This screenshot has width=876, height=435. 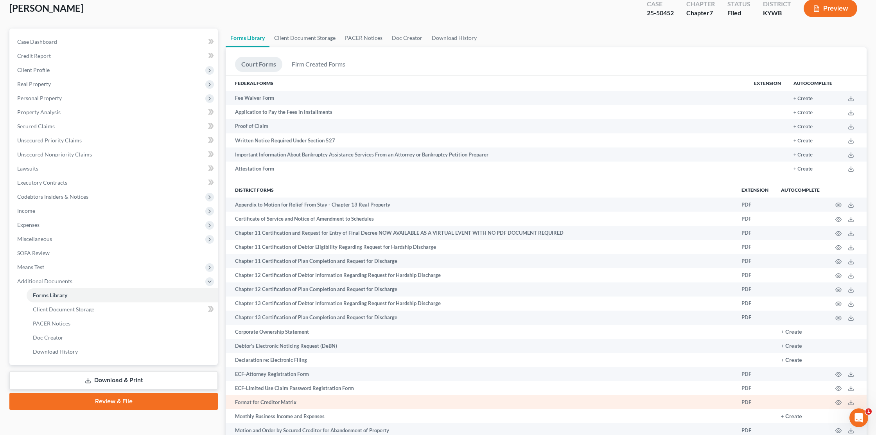 I want to click on span: Client Profile, so click(x=33, y=70).